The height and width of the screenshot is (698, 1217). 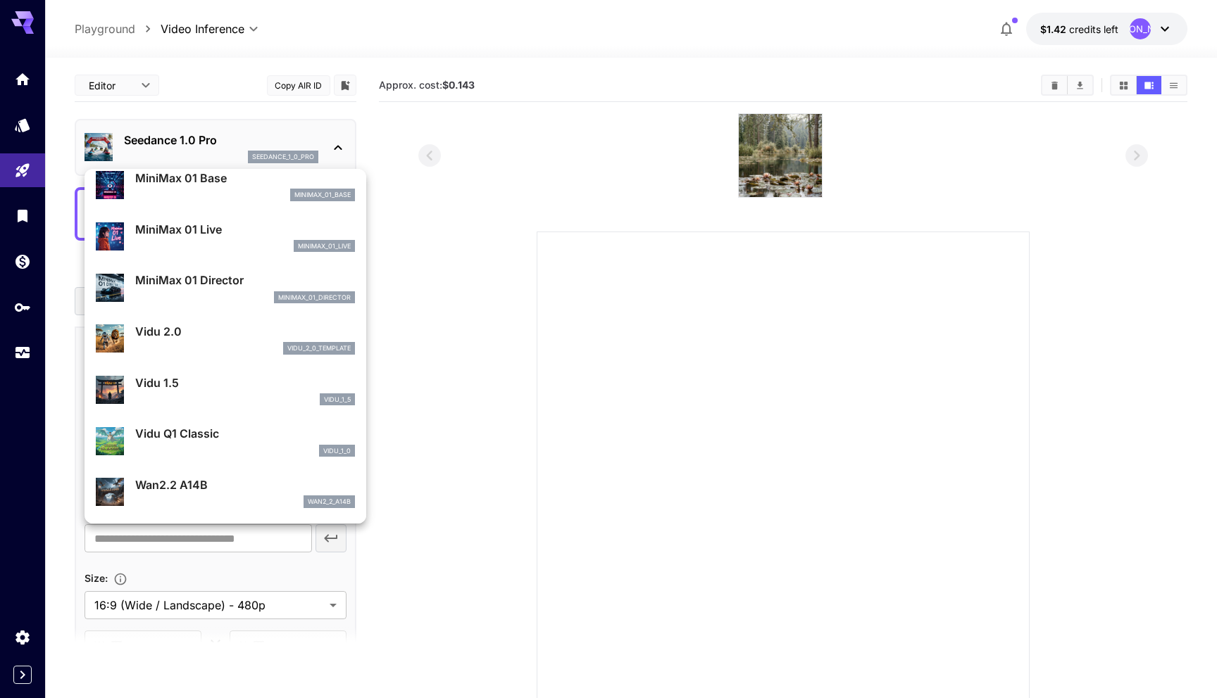 What do you see at coordinates (245, 383) in the screenshot?
I see `p: Vidu 1.5` at bounding box center [245, 383].